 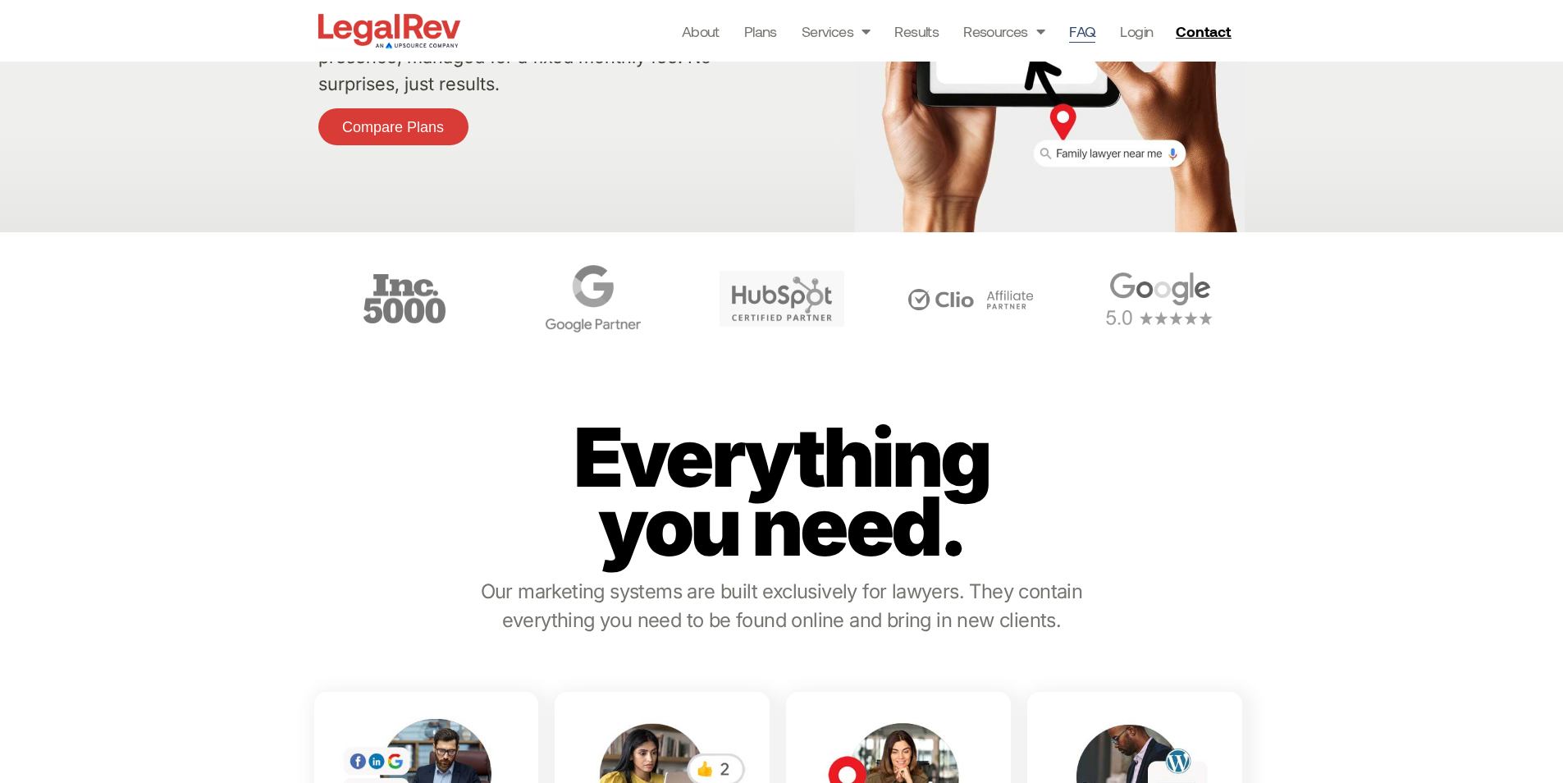 I want to click on a: Services, so click(x=836, y=31).